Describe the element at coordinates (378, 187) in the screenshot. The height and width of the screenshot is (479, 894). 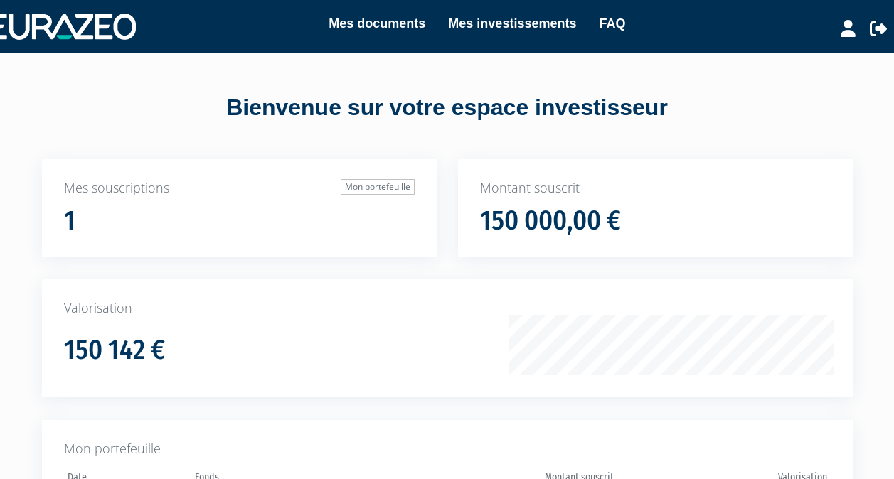
I see `a: Mon portefeuille` at that location.